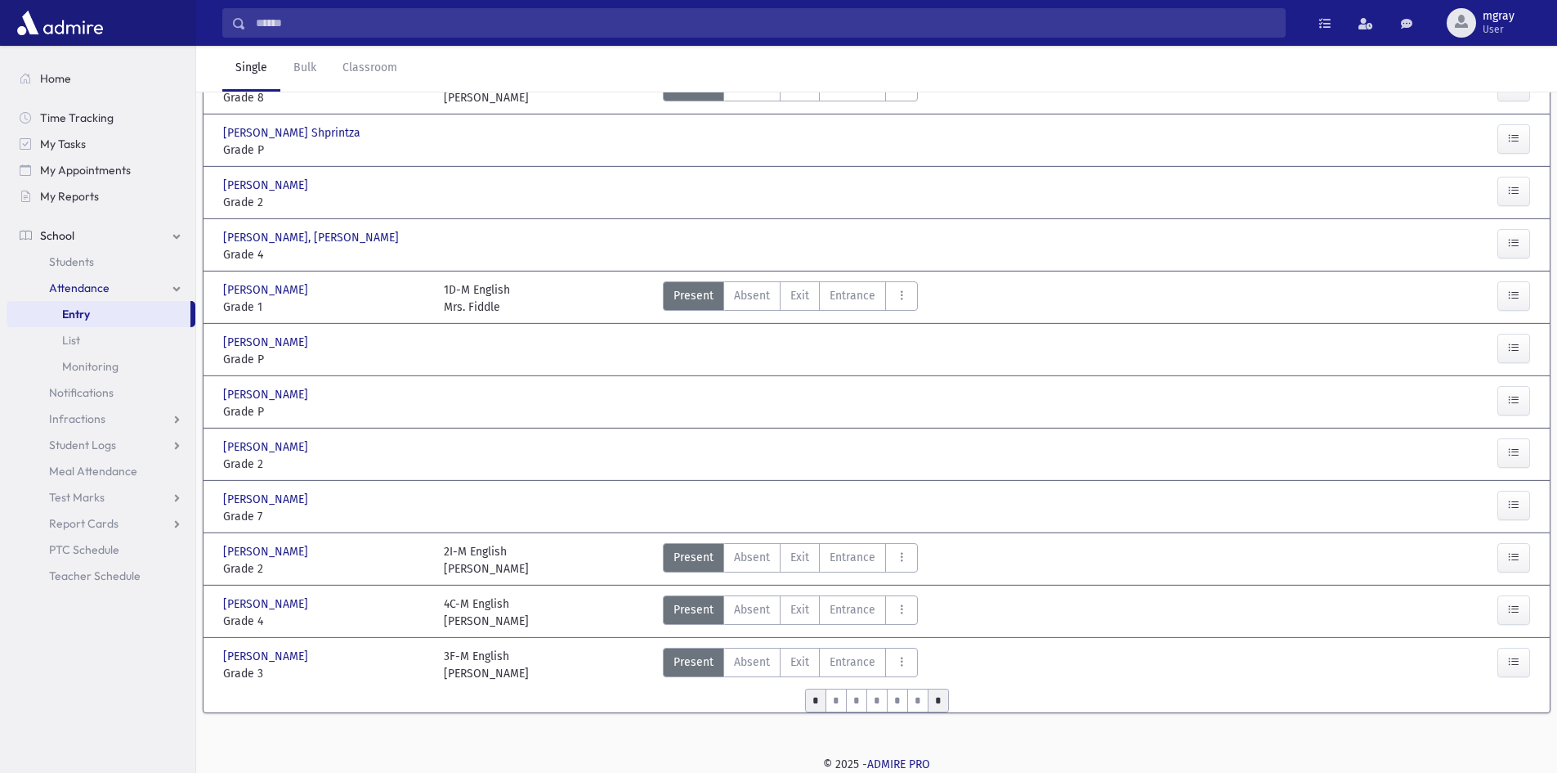 The width and height of the screenshot is (1557, 773). Describe the element at coordinates (79, 288) in the screenshot. I see `span: Attendance` at that location.